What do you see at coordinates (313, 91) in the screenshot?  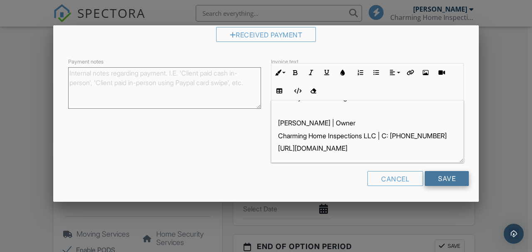 I see `button: Clear Formatting` at bounding box center [313, 91].